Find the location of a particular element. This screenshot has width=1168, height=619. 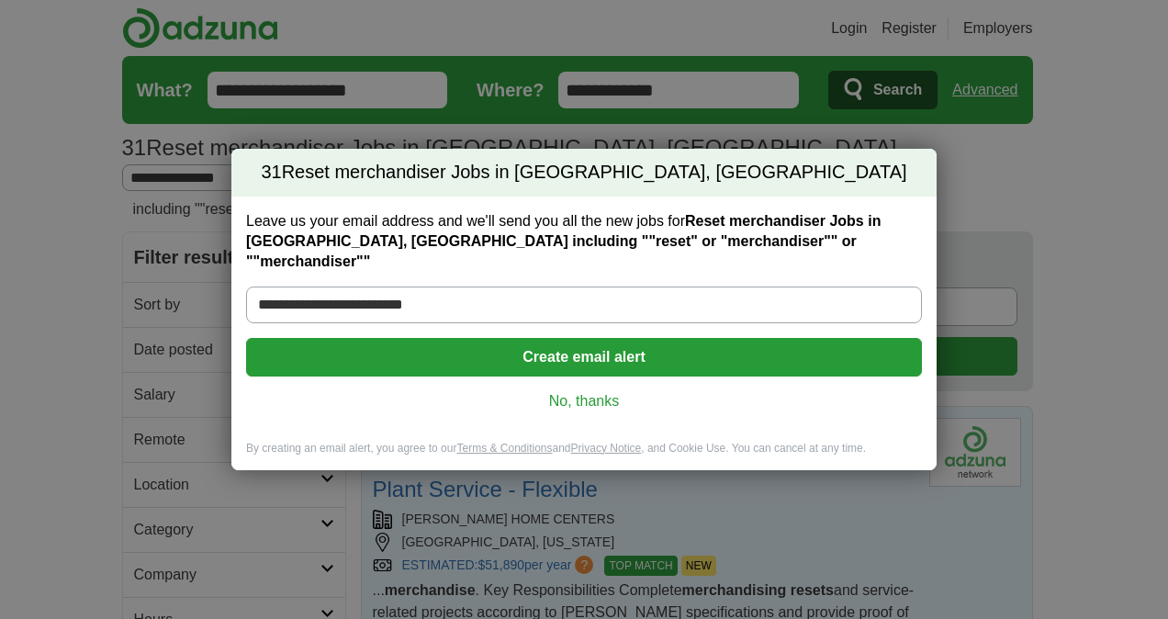

span: 31 is located at coordinates (271, 173).